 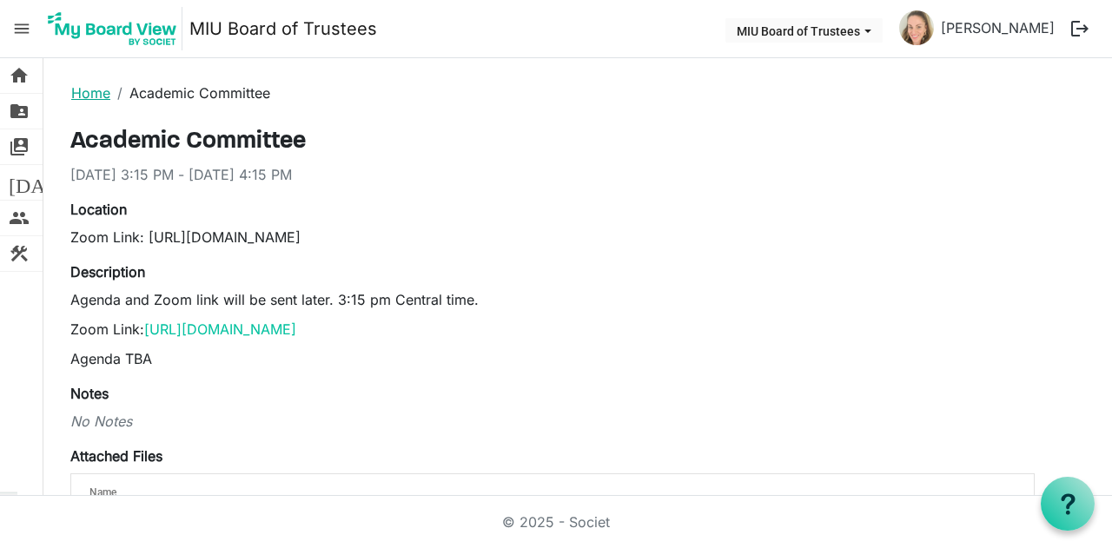 What do you see at coordinates (111, 359) in the screenshot?
I see `span: Agenda TBA` at bounding box center [111, 359].